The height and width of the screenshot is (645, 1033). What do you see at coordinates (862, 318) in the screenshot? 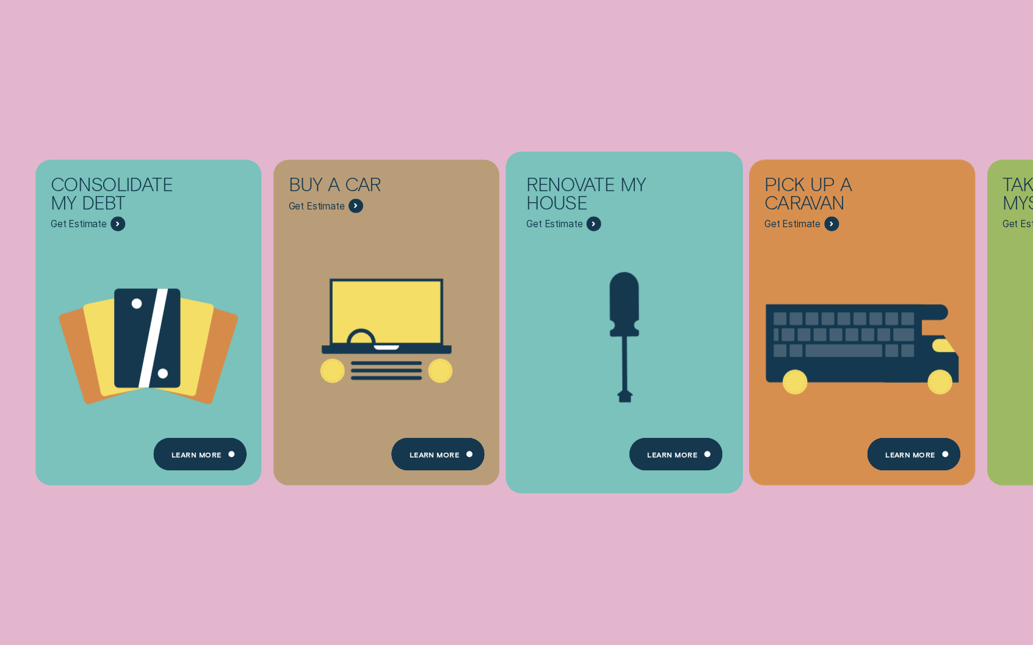
I see `a: Pick up a caravan - Learn more` at bounding box center [862, 318].